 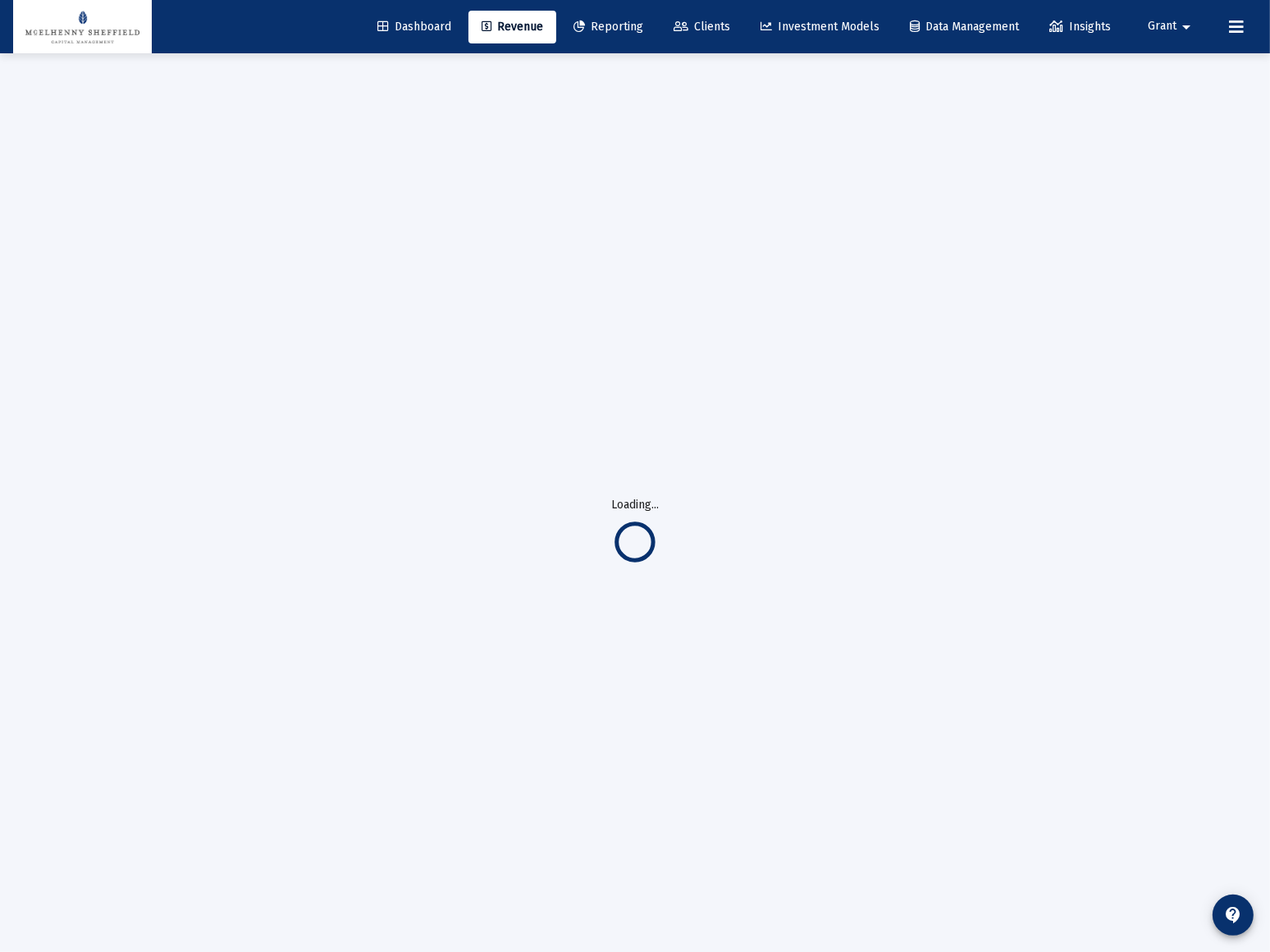 What do you see at coordinates (1233, 915) in the screenshot?
I see `mat-icon: contact_support` at bounding box center [1233, 915].